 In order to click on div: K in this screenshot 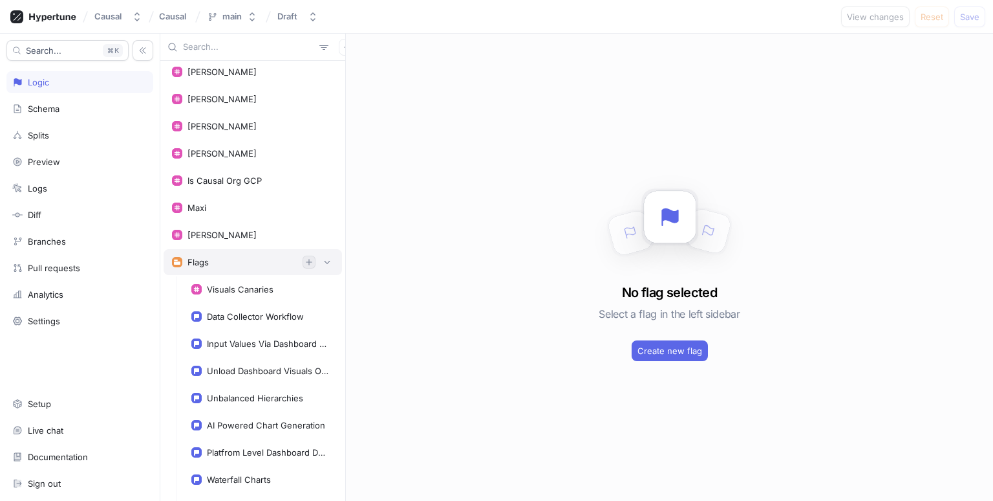, I will do `click(113, 50)`.